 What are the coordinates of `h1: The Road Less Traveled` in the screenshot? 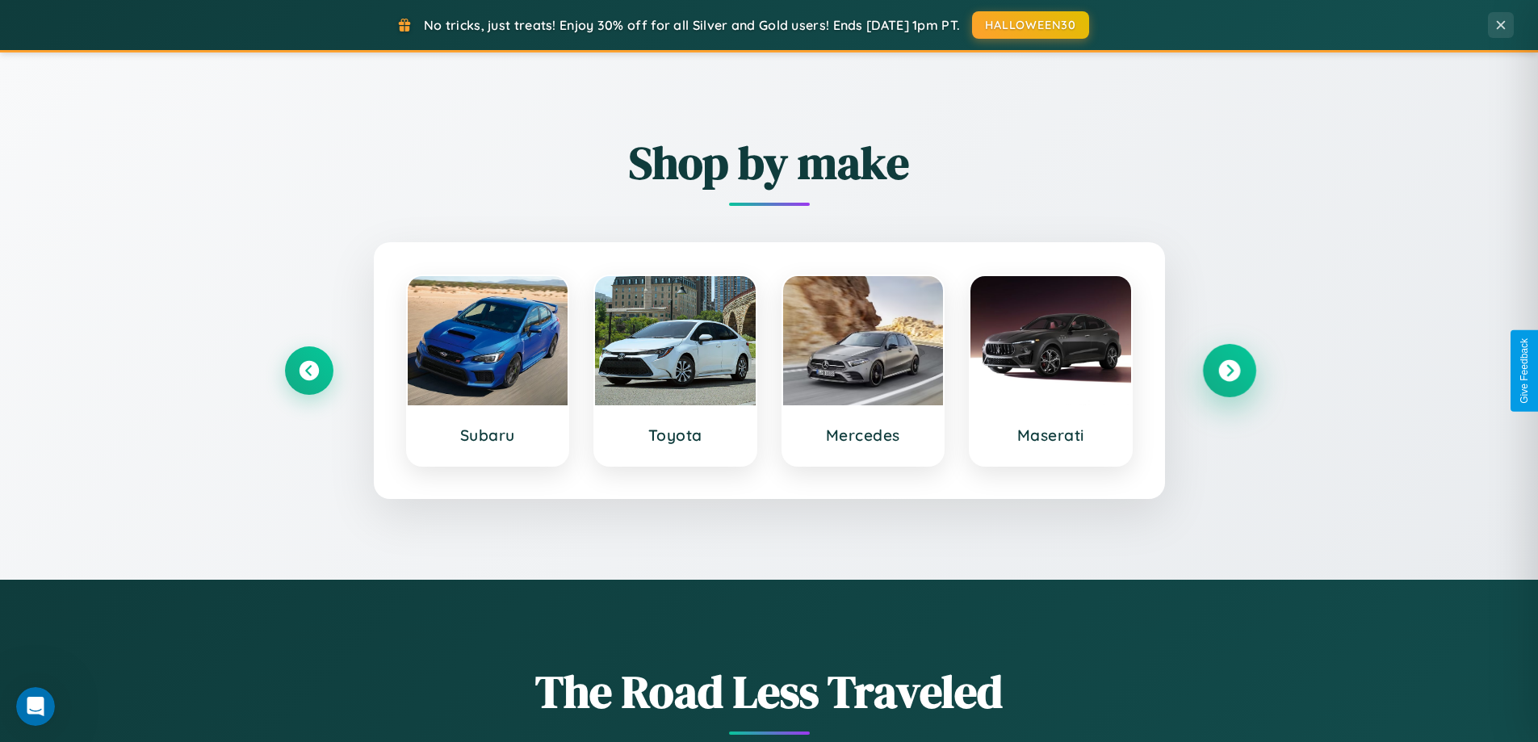 It's located at (769, 691).